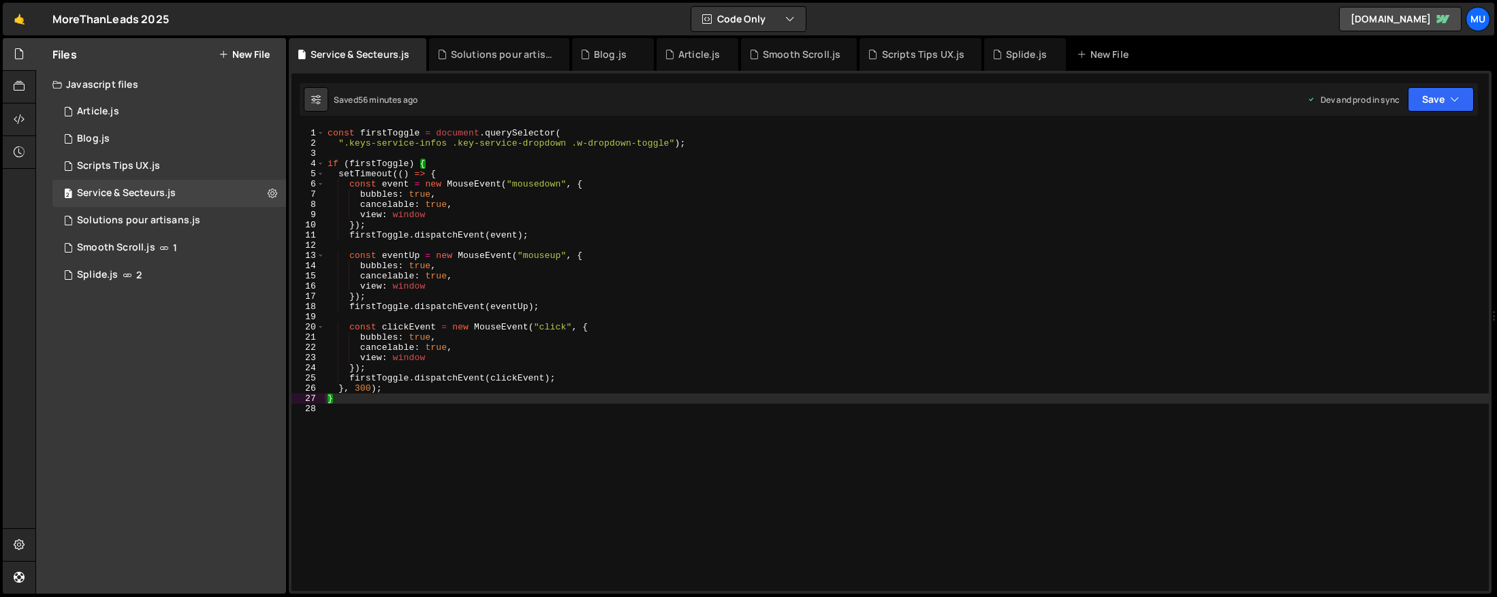 The width and height of the screenshot is (1497, 597). Describe the element at coordinates (169, 112) in the screenshot. I see `div: 16842/46056.js` at that location.